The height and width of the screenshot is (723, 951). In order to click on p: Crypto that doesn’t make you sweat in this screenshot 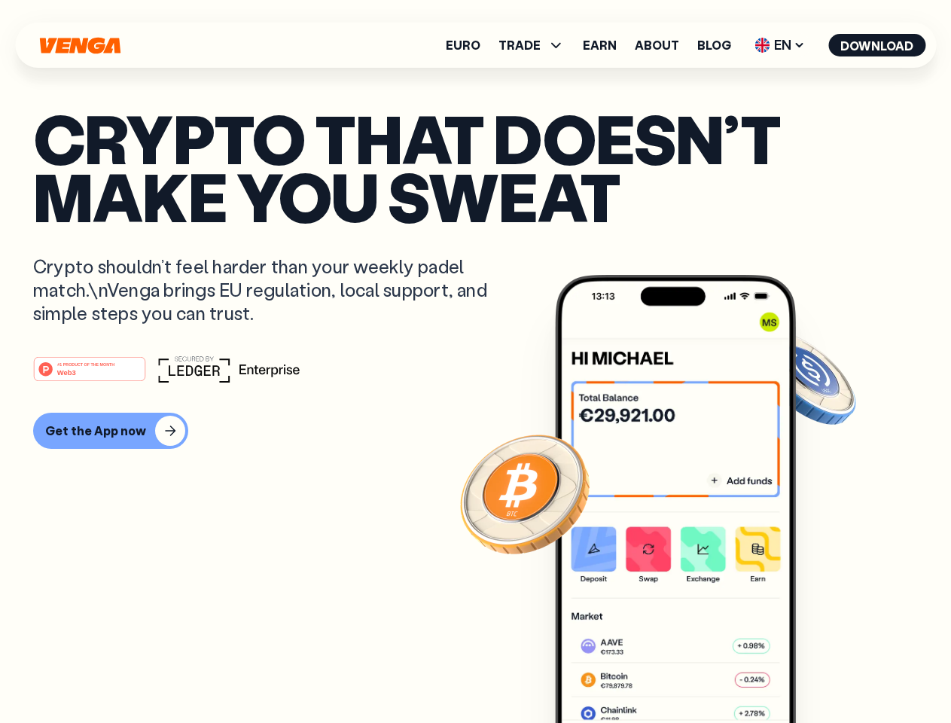, I will do `click(475, 166)`.